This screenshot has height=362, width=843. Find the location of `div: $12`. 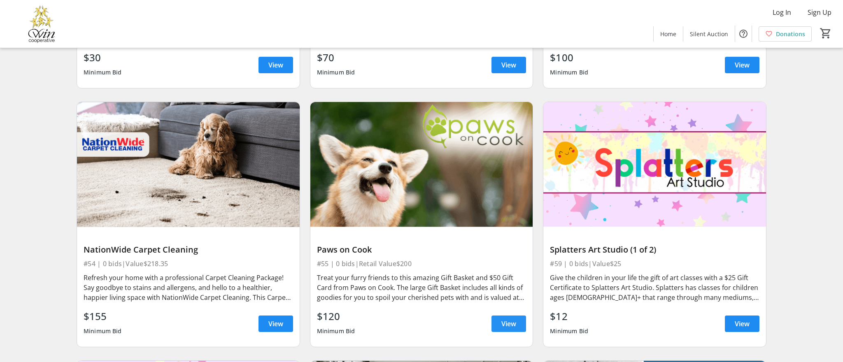

div: $12 is located at coordinates (569, 317).